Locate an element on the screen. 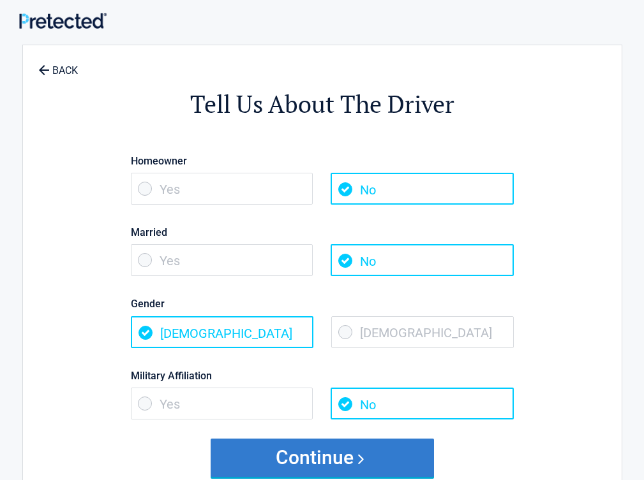 The image size is (644, 480). label: Military Affiliation is located at coordinates (322, 376).